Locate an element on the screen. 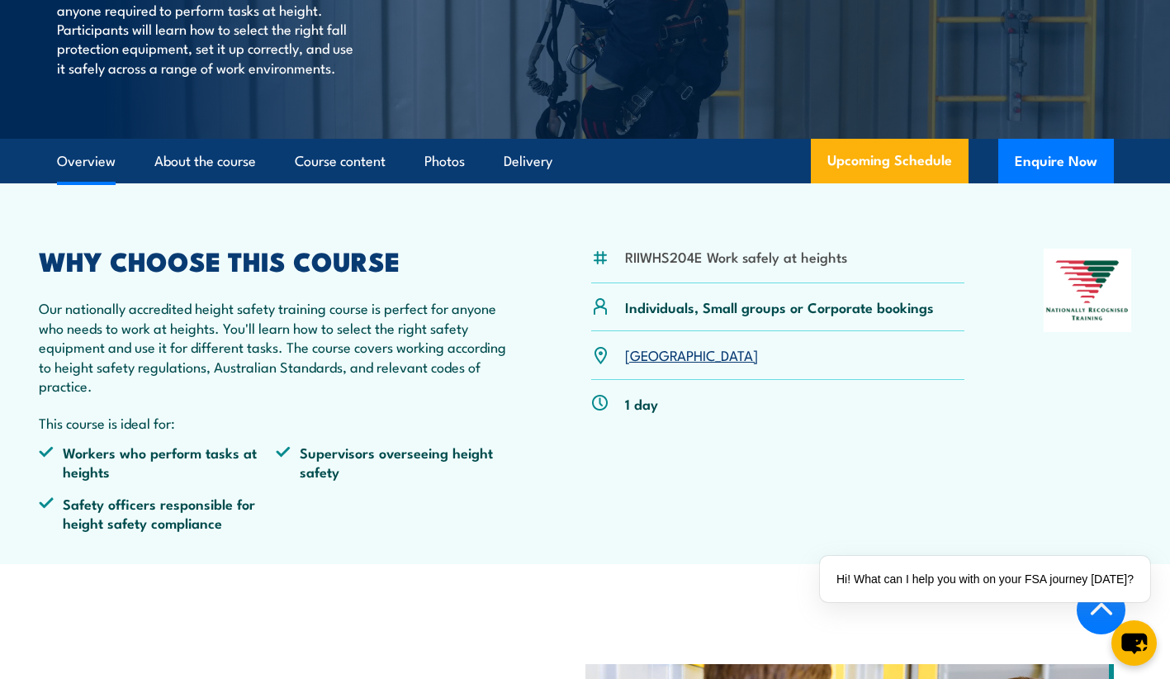  p: This course is ideal for: is located at coordinates (276, 422).